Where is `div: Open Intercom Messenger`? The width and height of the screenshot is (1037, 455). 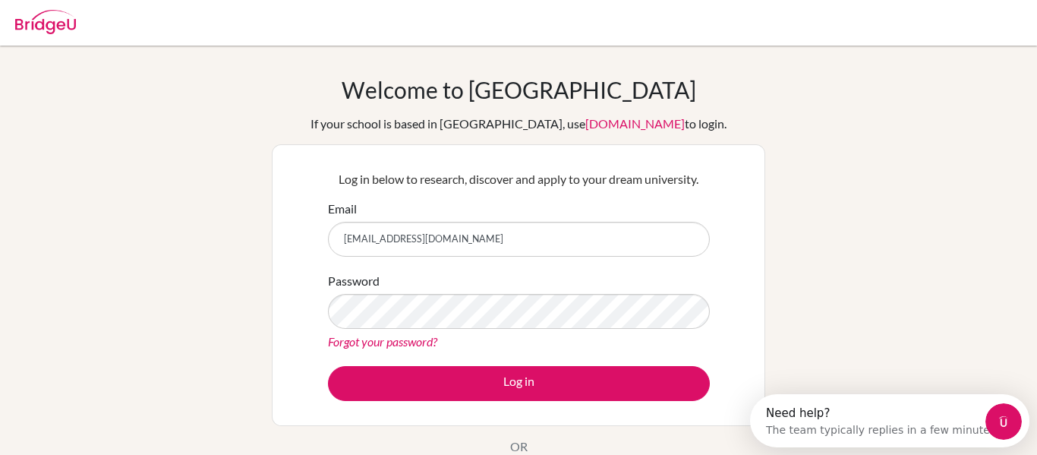 div: Open Intercom Messenger is located at coordinates (150, 27).